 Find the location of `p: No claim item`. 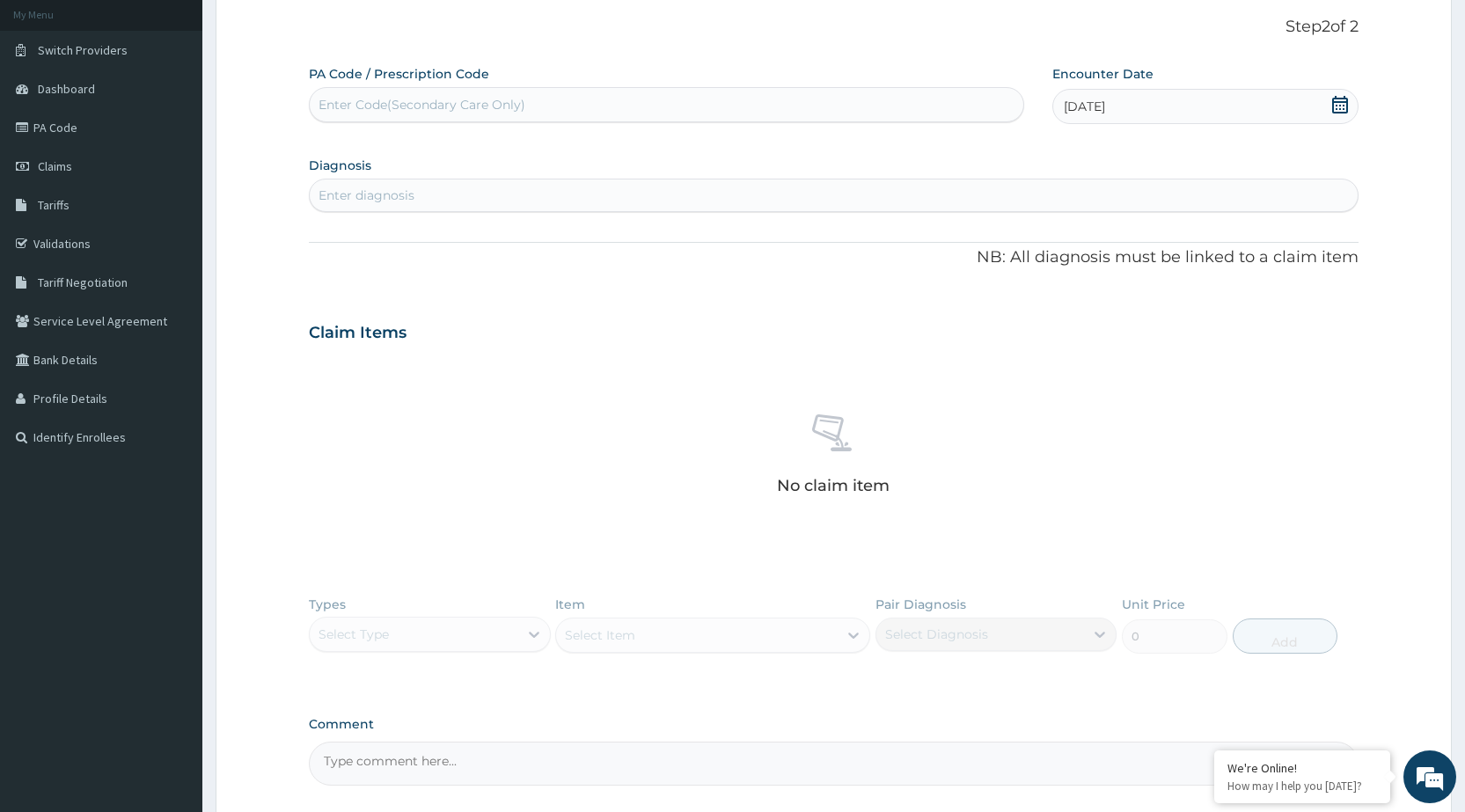

p: No claim item is located at coordinates (833, 485).